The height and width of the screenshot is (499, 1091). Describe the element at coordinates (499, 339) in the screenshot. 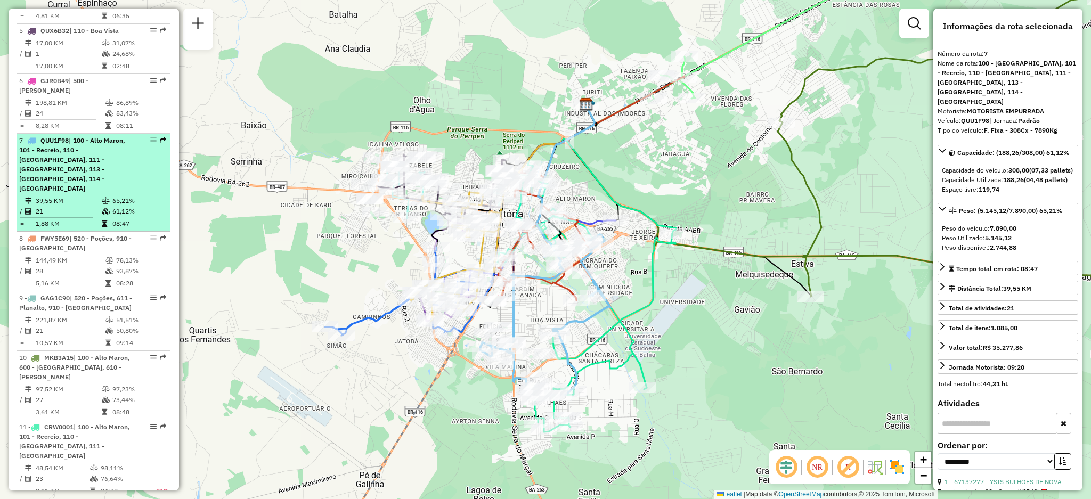

I see `div: Atividade não roteirizada - RAFAEL GORO TAKEMOTO` at that location.